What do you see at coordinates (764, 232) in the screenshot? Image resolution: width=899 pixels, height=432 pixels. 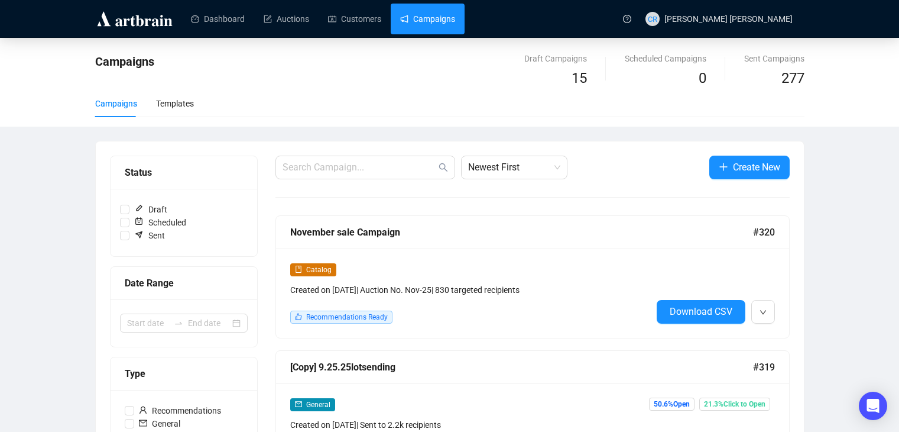 I see `span: #320` at bounding box center [764, 232].